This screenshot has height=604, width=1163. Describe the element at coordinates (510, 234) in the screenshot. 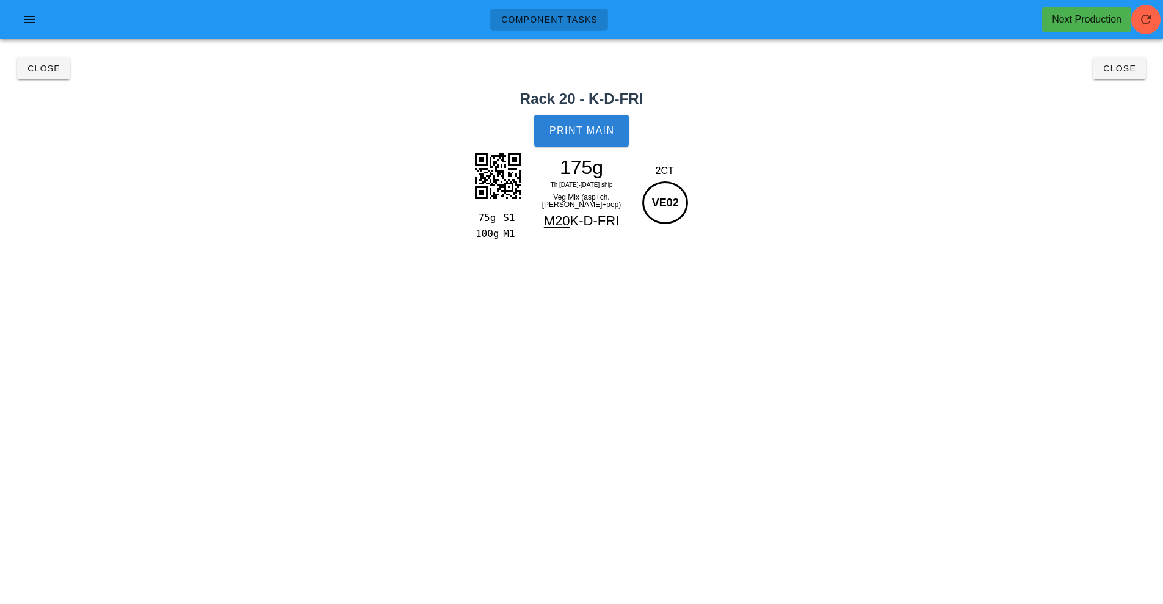

I see `div: M1` at that location.